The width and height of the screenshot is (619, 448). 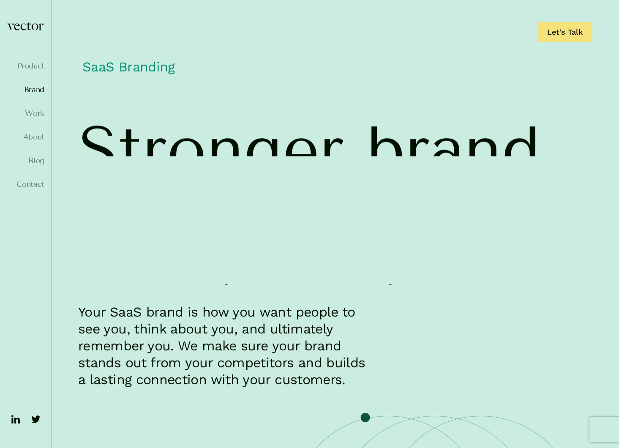 I want to click on a: About, so click(x=25, y=137).